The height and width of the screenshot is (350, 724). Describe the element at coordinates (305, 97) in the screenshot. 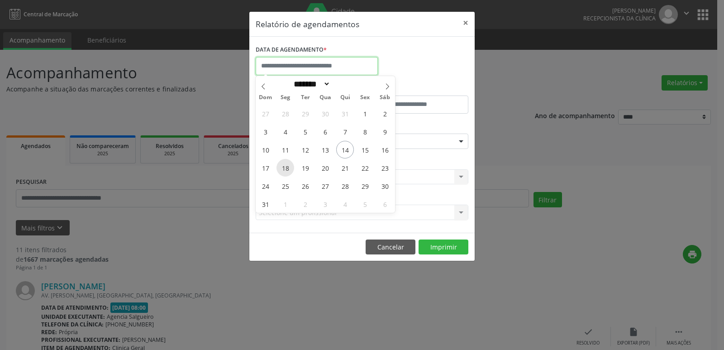

I see `span: Ter` at that location.